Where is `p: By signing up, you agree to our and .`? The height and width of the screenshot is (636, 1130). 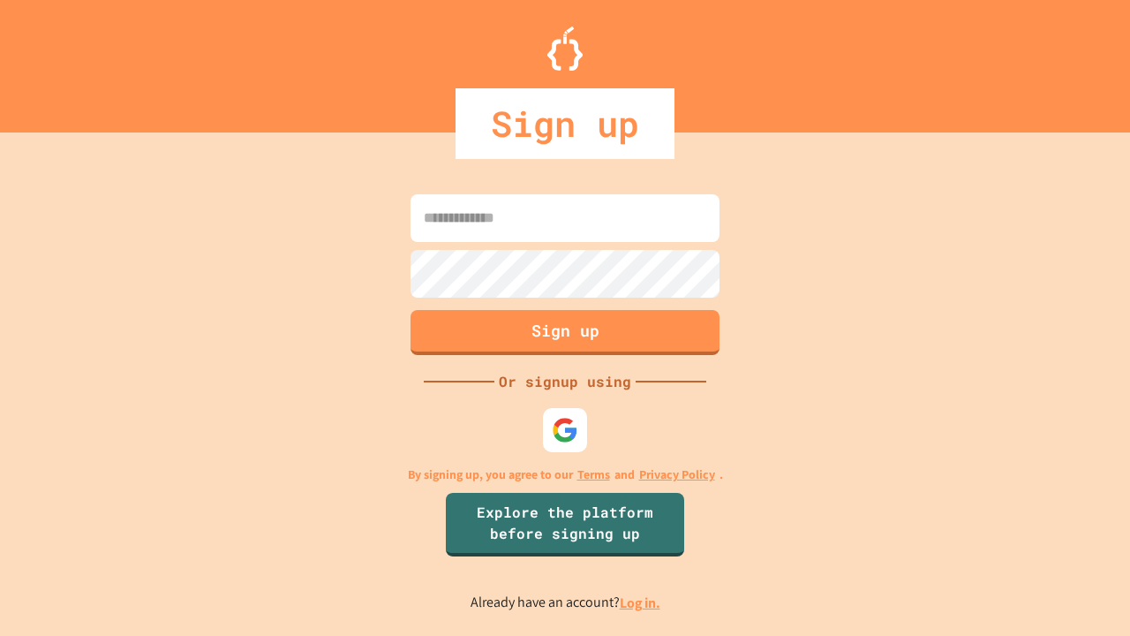 p: By signing up, you agree to our and . is located at coordinates (565, 474).